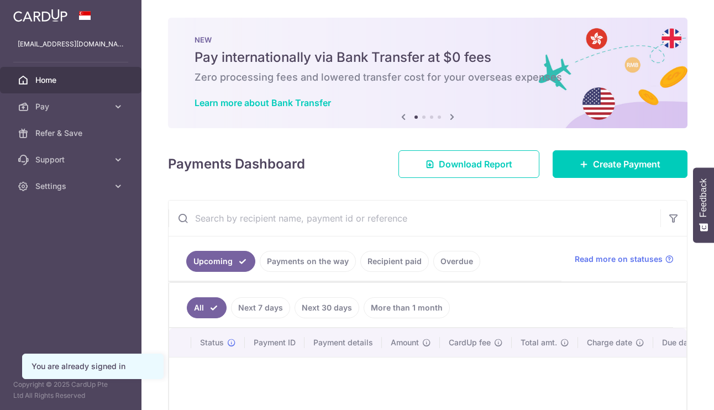 Image resolution: width=714 pixels, height=410 pixels. What do you see at coordinates (470, 343) in the screenshot?
I see `span: CardUp fee` at bounding box center [470, 343].